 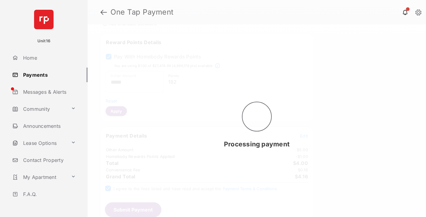 What do you see at coordinates (49, 160) in the screenshot?
I see `a: Contact Property` at bounding box center [49, 160].